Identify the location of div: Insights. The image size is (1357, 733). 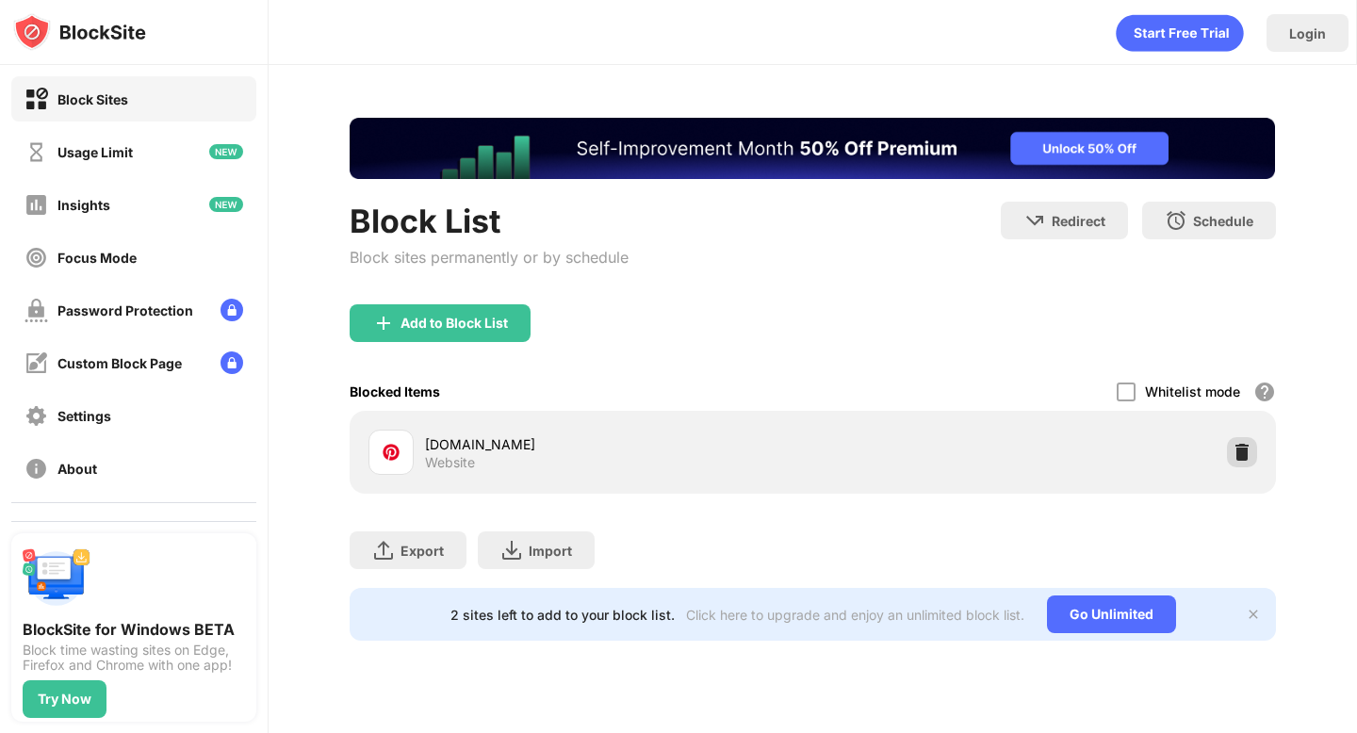
(84, 205).